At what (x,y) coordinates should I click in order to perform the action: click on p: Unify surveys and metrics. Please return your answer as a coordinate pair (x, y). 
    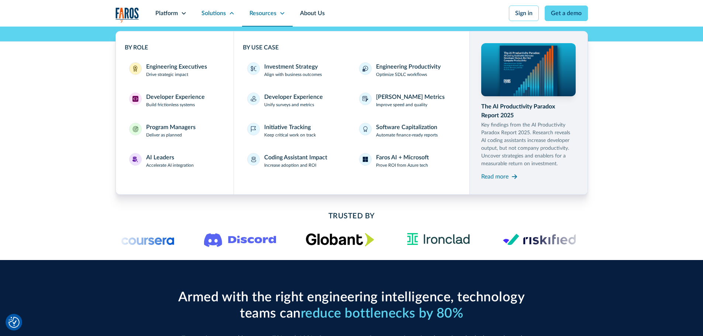
    Looking at the image, I should click on (289, 105).